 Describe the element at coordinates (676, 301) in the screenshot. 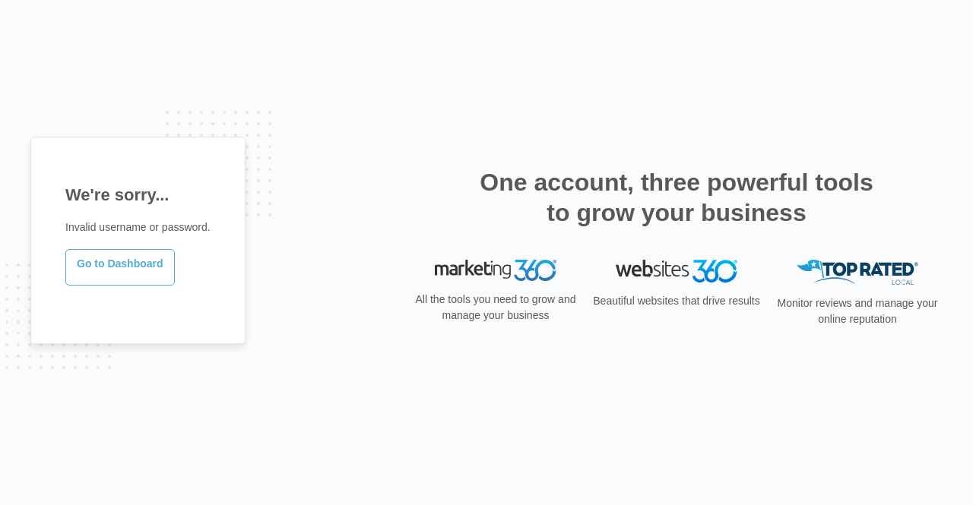

I see `p: Beautiful websites that drive results` at that location.